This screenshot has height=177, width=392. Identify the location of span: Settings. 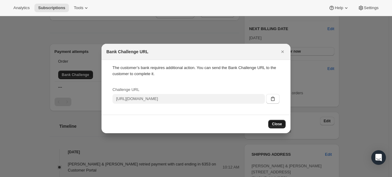
(371, 8).